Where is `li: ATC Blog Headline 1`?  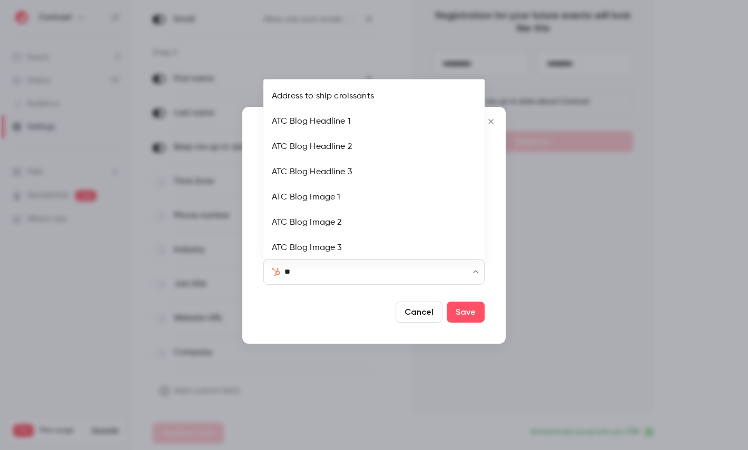 li: ATC Blog Headline 1 is located at coordinates (374, 122).